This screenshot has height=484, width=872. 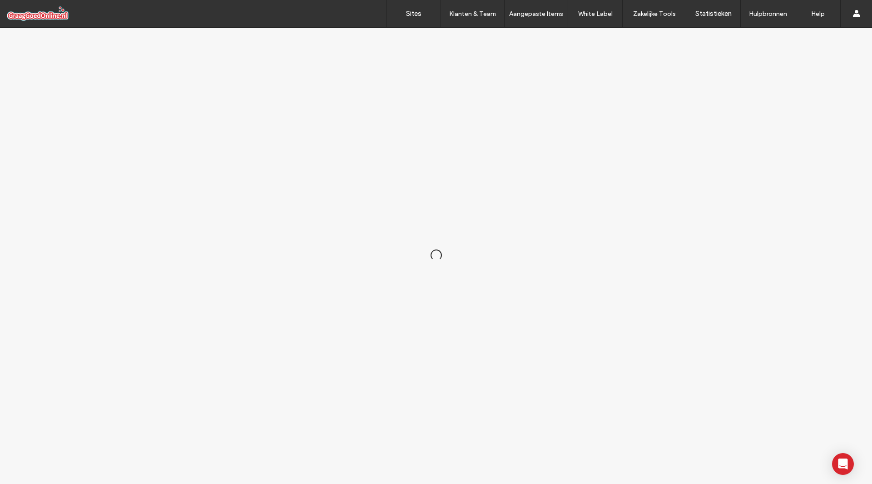 What do you see at coordinates (414, 14) in the screenshot?
I see `label: Sites` at bounding box center [414, 14].